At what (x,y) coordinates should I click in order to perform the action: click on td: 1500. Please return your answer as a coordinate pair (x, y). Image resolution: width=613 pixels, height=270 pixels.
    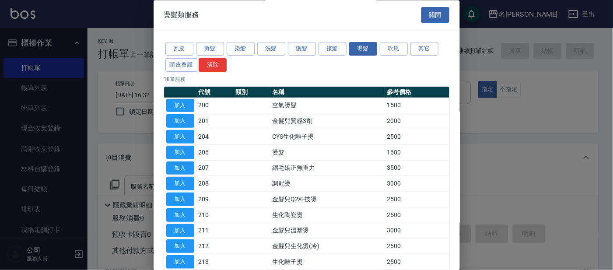
    Looking at the image, I should click on (417, 106).